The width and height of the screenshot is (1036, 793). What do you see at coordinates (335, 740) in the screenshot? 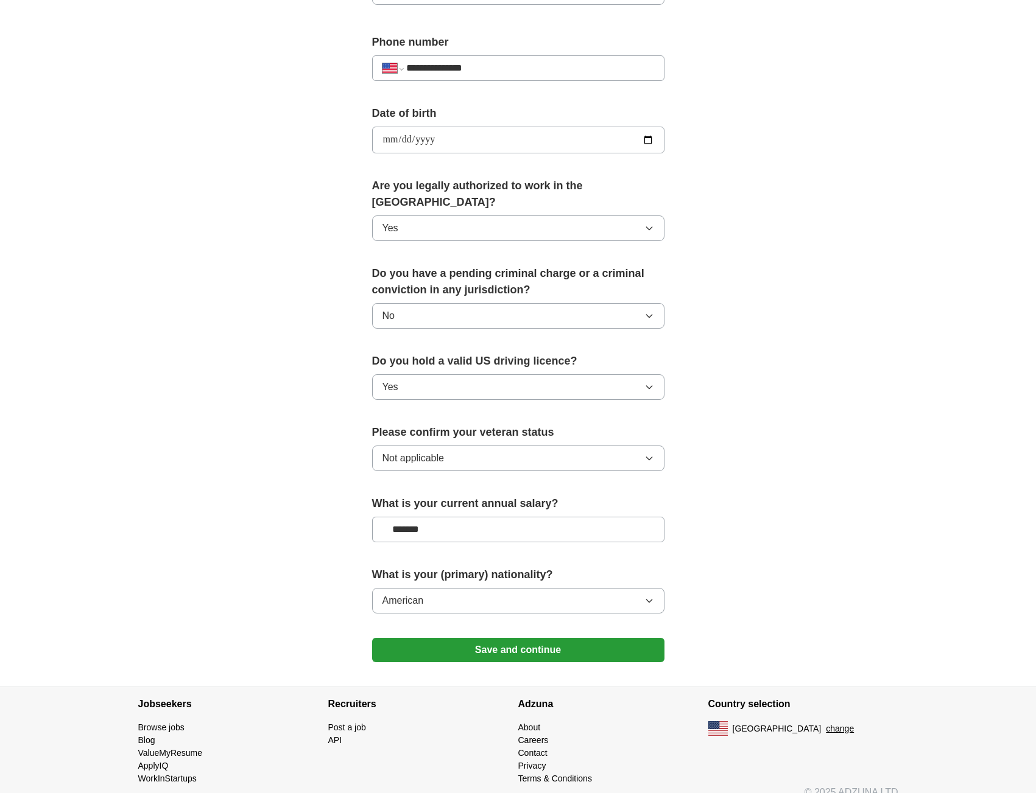
I see `a: API` at bounding box center [335, 740].